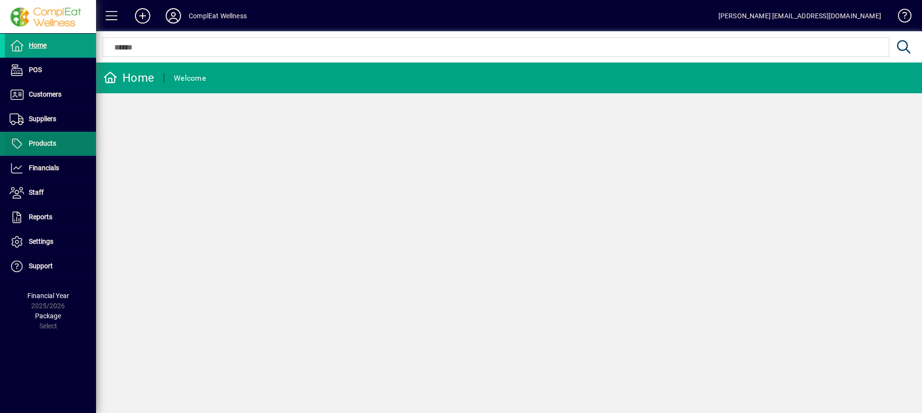 Image resolution: width=922 pixels, height=413 pixels. Describe the element at coordinates (36, 192) in the screenshot. I see `span: Staff` at that location.